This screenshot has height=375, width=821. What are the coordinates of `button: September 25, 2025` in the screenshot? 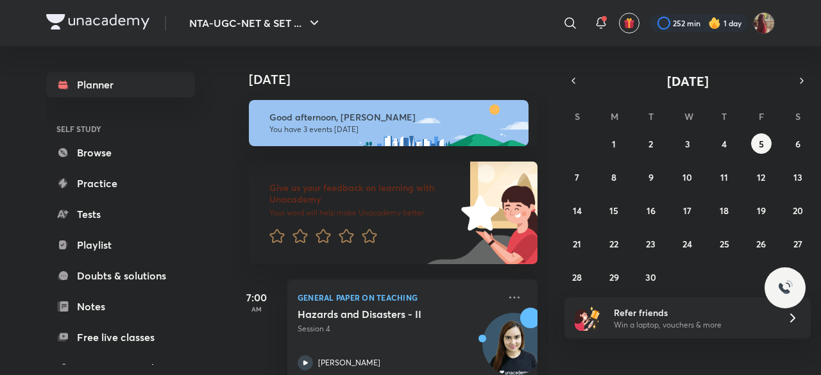 It's located at (724, 244).